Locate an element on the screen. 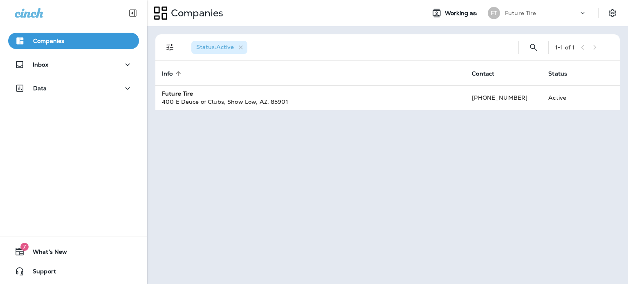 The height and width of the screenshot is (284, 628). button: 7What's New is located at coordinates (74, 252).